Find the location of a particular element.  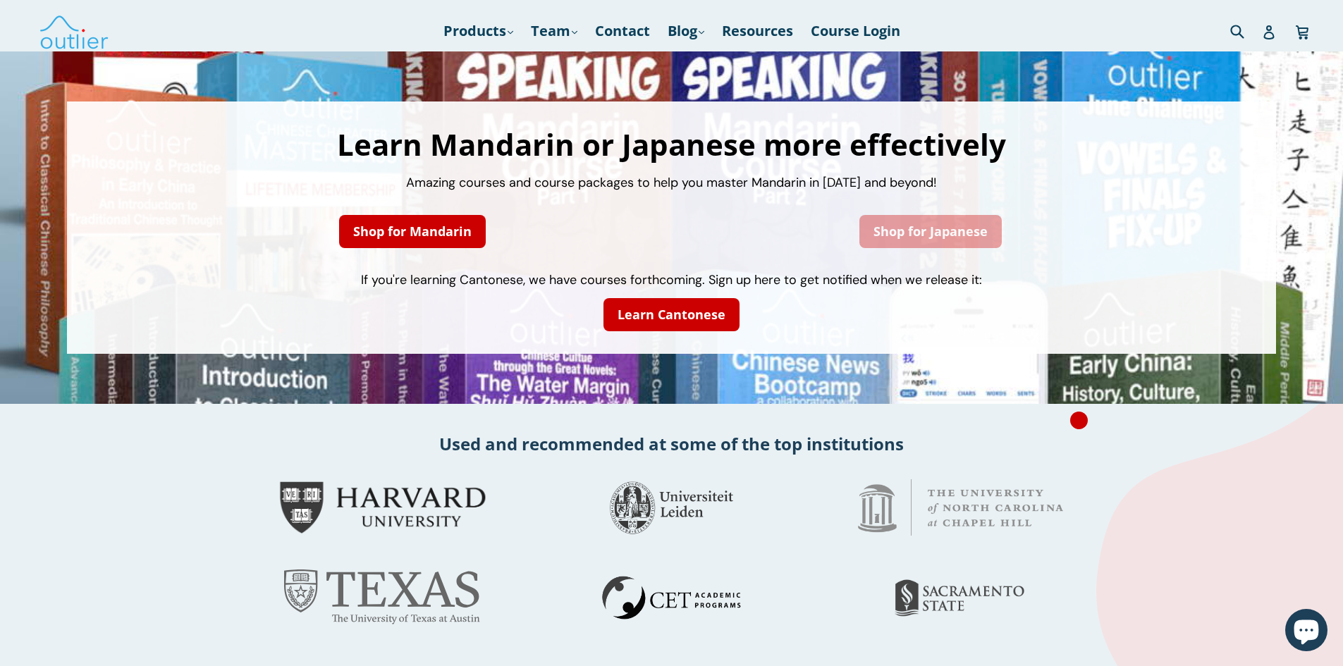

a: Products is located at coordinates (478, 31).